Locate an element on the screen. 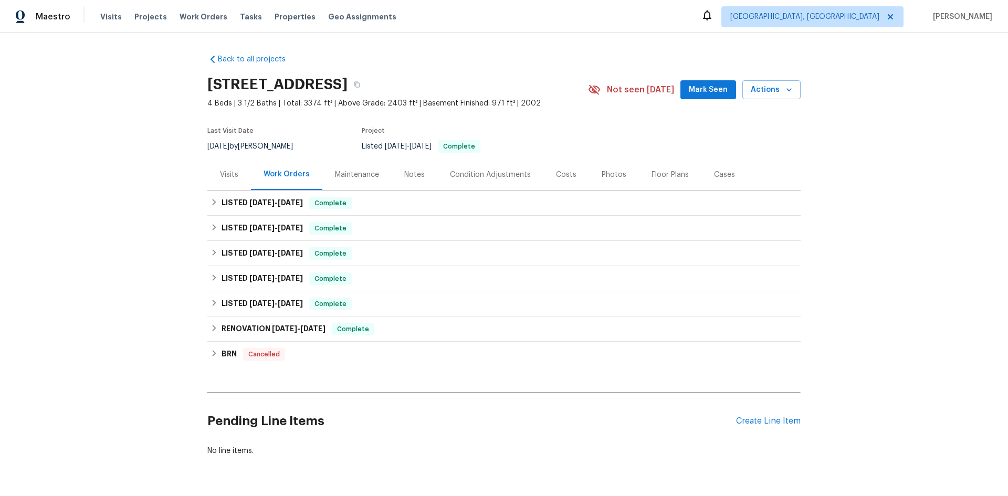 The height and width of the screenshot is (496, 1008). div: Create Line Item is located at coordinates (768, 421).